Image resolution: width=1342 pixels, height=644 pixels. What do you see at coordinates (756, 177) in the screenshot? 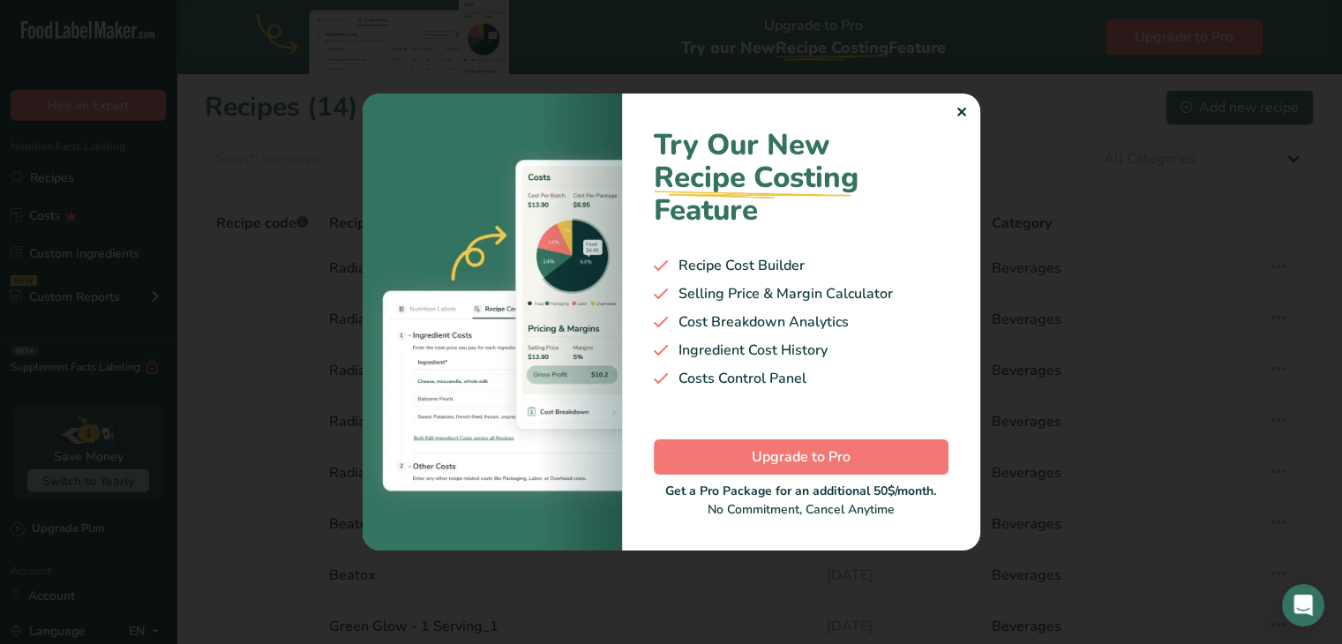
I see `span: Recipe Costing` at bounding box center [756, 177].